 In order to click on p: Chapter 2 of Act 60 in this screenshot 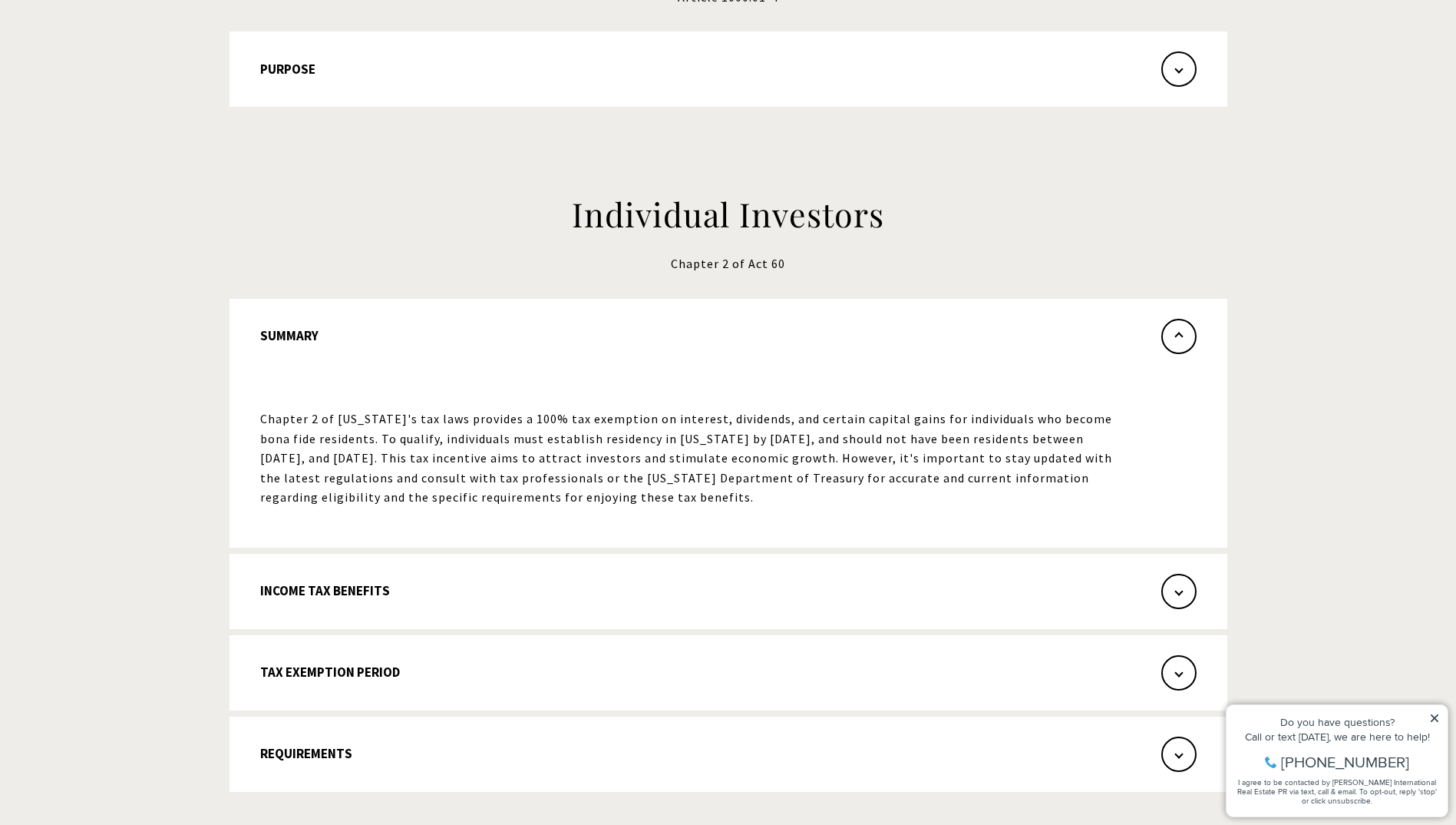, I will do `click(728, 264)`.